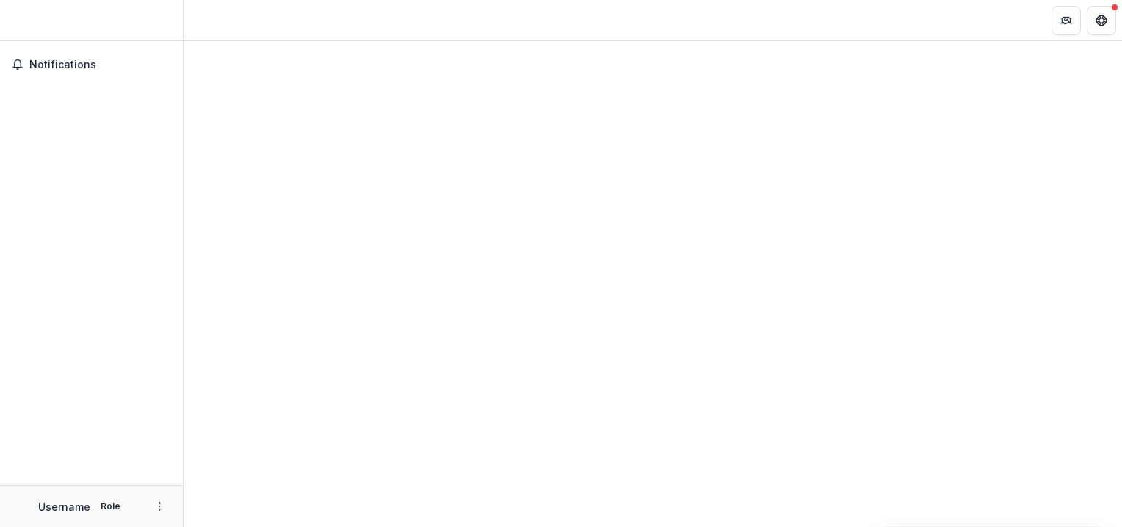 This screenshot has height=527, width=1122. What do you see at coordinates (110, 506) in the screenshot?
I see `p: Role` at bounding box center [110, 506].